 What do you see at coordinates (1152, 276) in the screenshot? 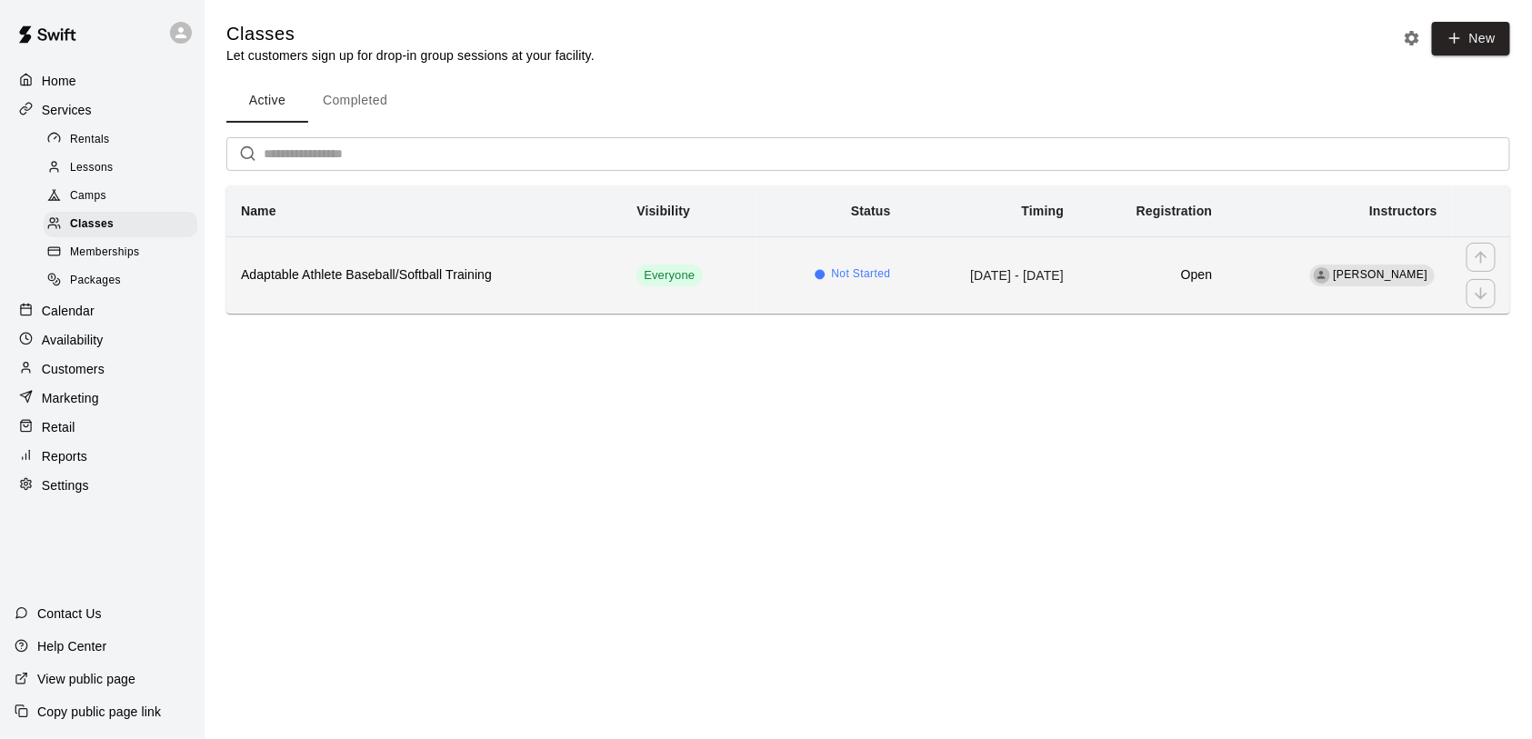
I see `h6: Open` at bounding box center [1152, 276].